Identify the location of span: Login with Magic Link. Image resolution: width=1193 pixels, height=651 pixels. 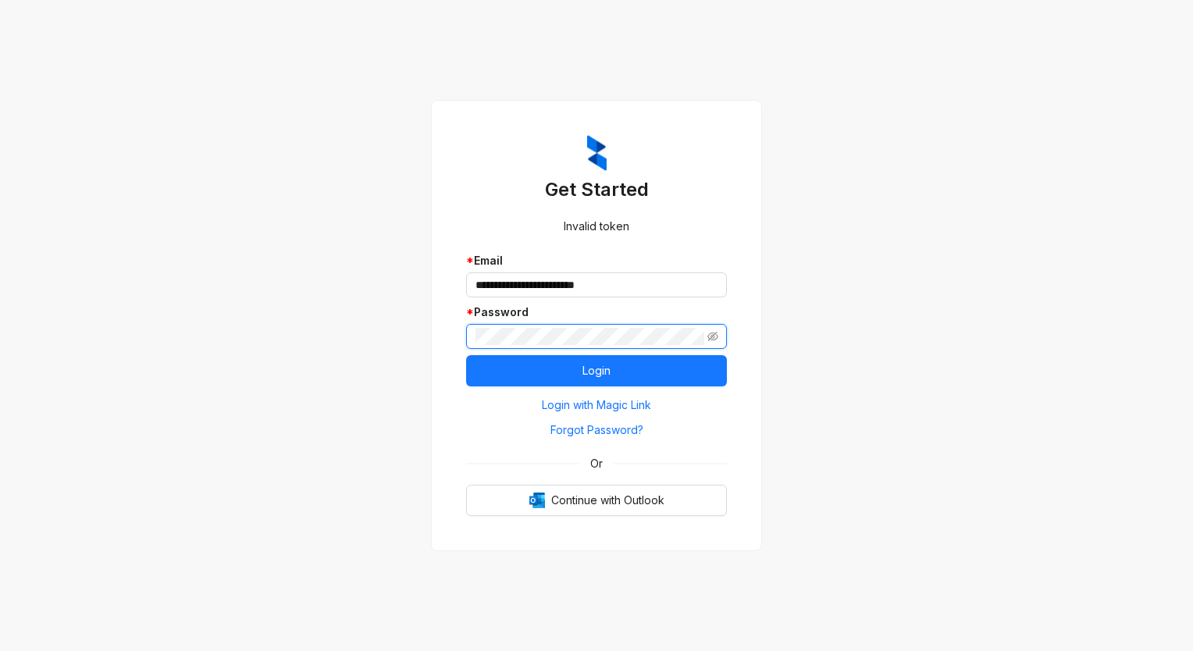
(597, 405).